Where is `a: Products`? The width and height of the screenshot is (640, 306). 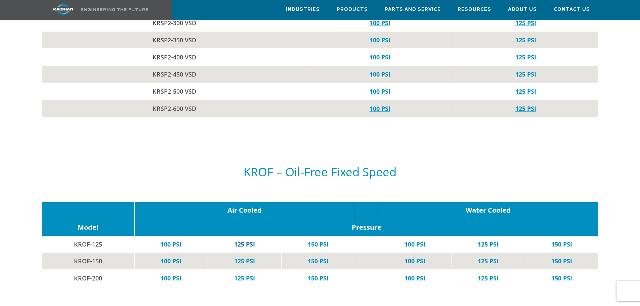
a: Products is located at coordinates (352, 9).